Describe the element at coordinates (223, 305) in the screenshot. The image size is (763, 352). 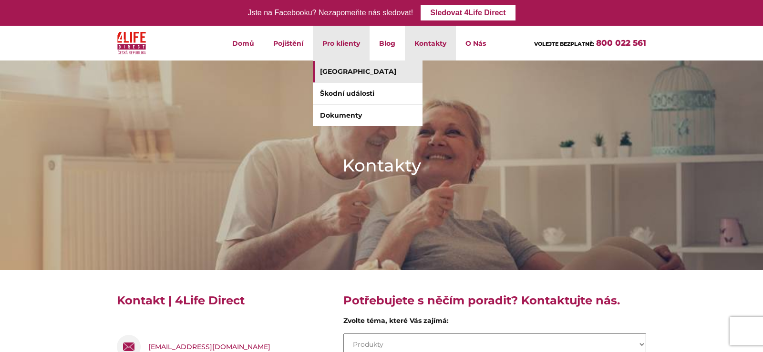
I see `h4: Kontakt | 4Life Direct` at that location.